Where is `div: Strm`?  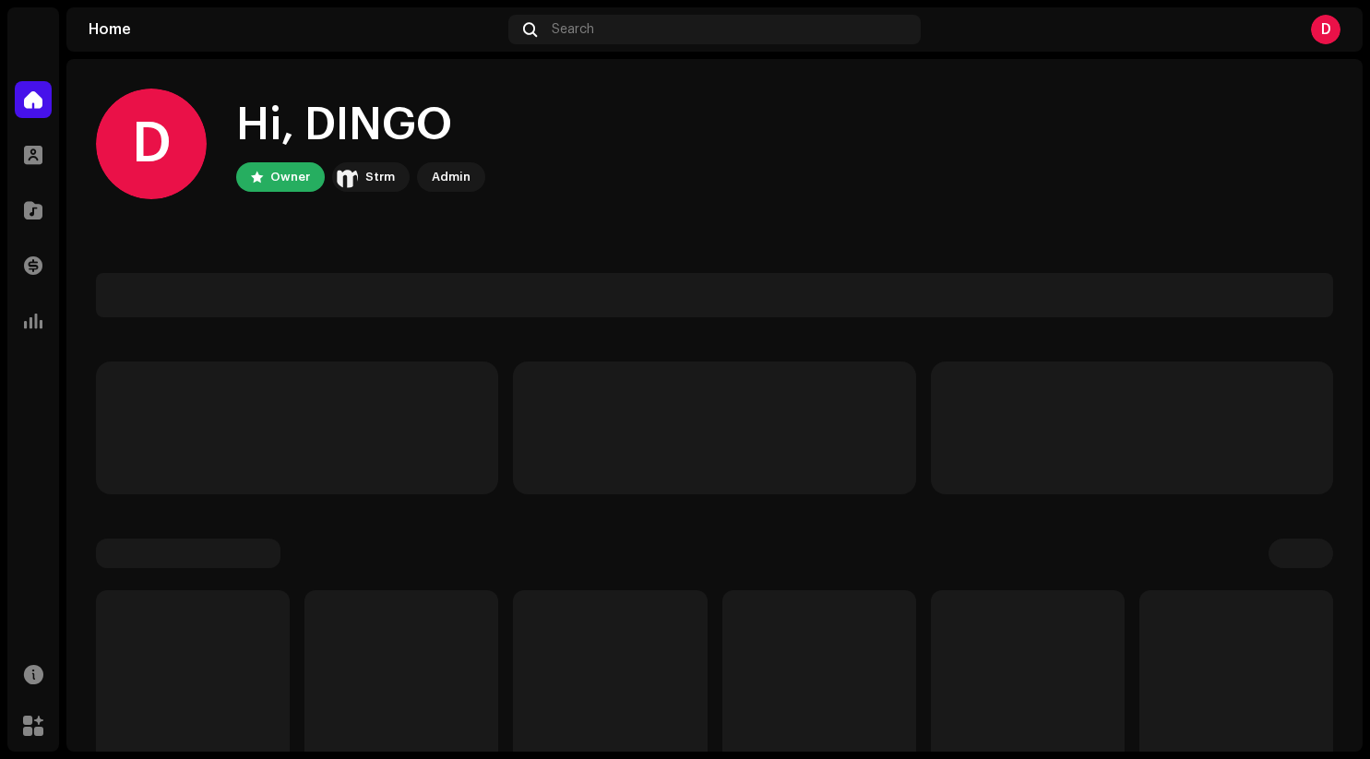
div: Strm is located at coordinates (380, 177).